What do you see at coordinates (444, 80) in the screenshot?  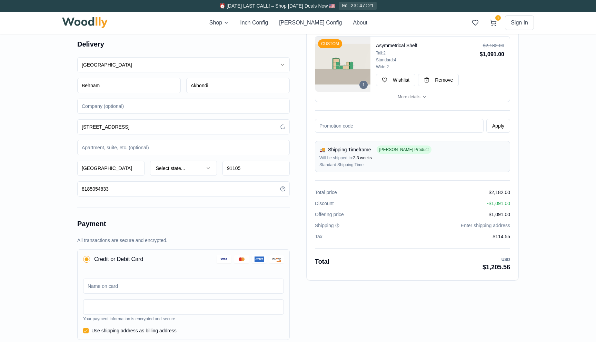 I see `span: Remove` at bounding box center [444, 80].